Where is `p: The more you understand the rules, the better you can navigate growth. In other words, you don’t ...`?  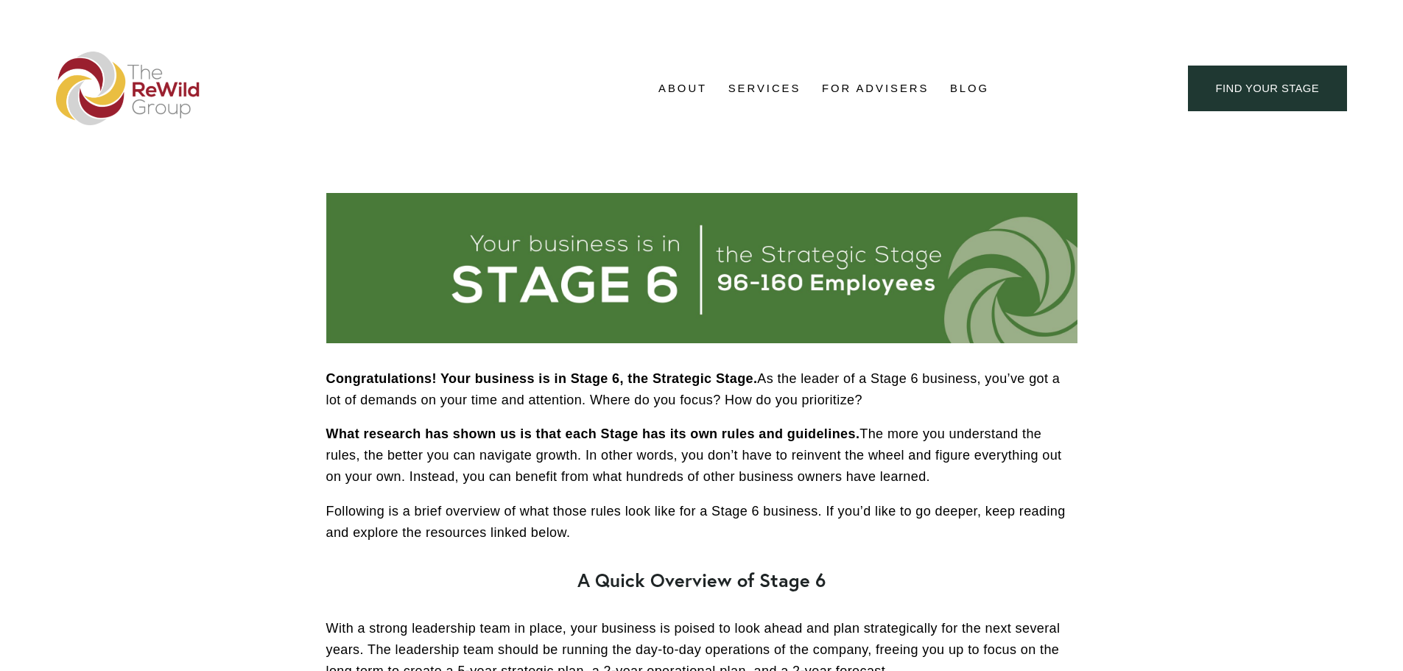 p: The more you understand the rules, the better you can navigate growth. In other words, you don’t ... is located at coordinates (702, 455).